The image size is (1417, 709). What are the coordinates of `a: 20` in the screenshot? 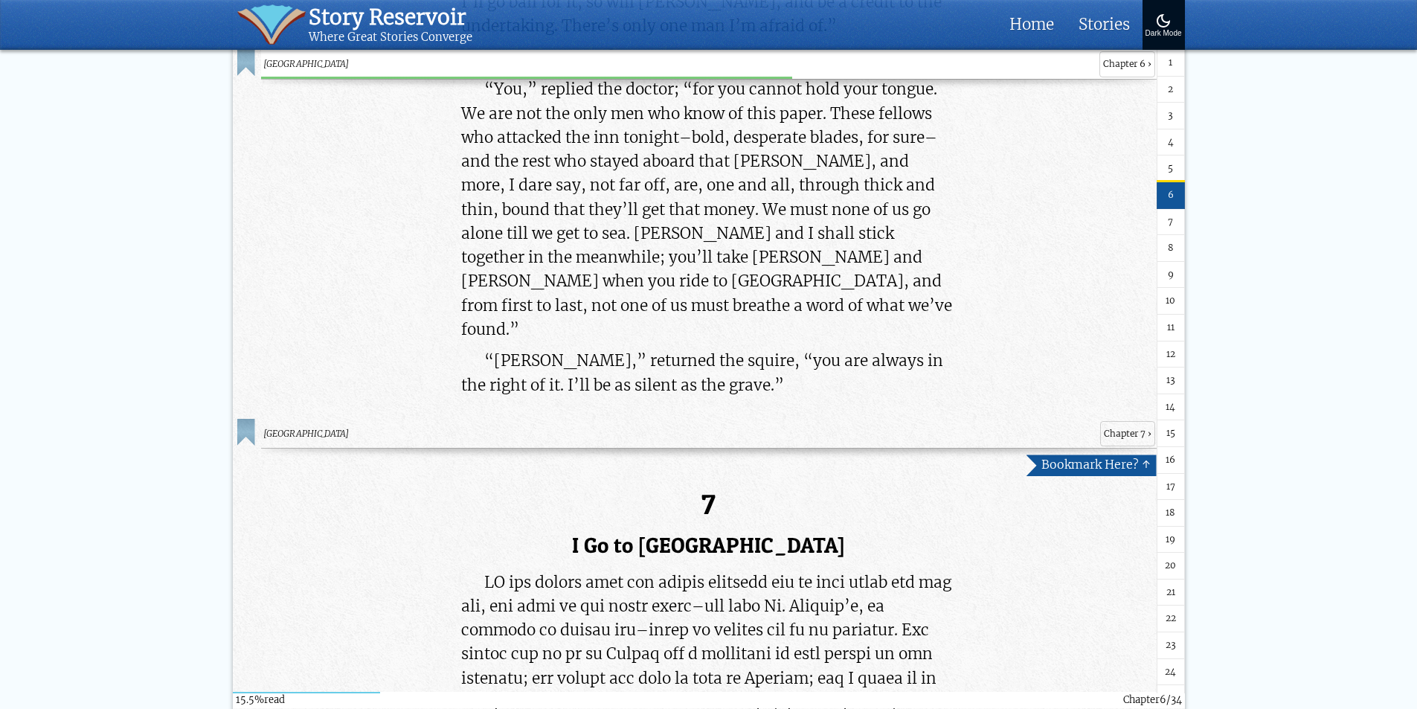 It's located at (1171, 566).